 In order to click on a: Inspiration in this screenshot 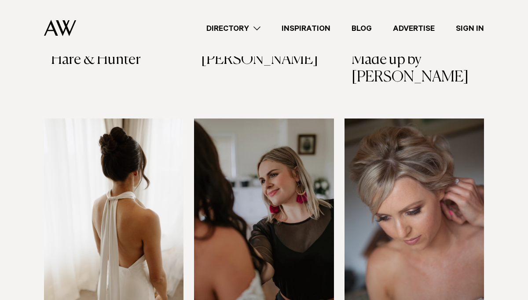, I will do `click(306, 28)`.